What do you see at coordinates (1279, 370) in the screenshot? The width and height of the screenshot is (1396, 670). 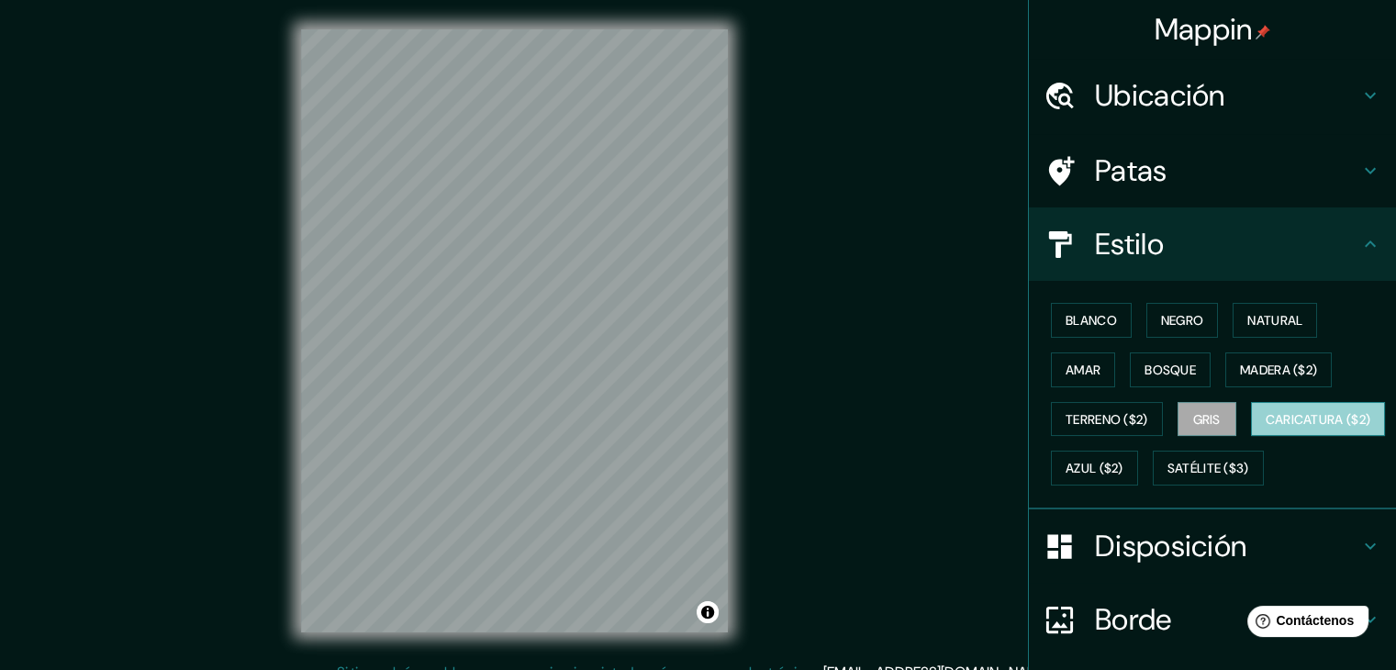 I see `button: Madera ($2)` at bounding box center [1279, 370].